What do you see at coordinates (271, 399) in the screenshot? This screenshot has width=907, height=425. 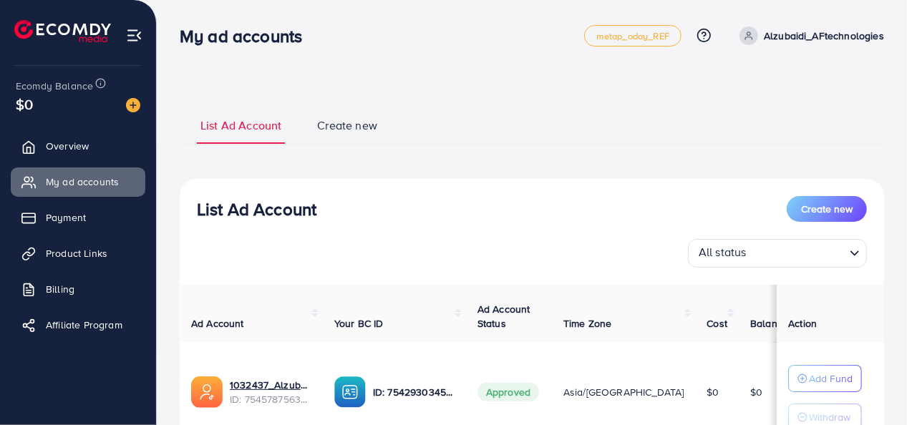 I see `span: ID: 7545787563735269394` at bounding box center [271, 399].